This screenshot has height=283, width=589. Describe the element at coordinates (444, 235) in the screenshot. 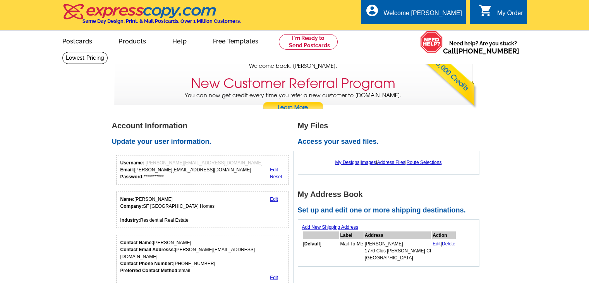

I see `th: Action` at that location.